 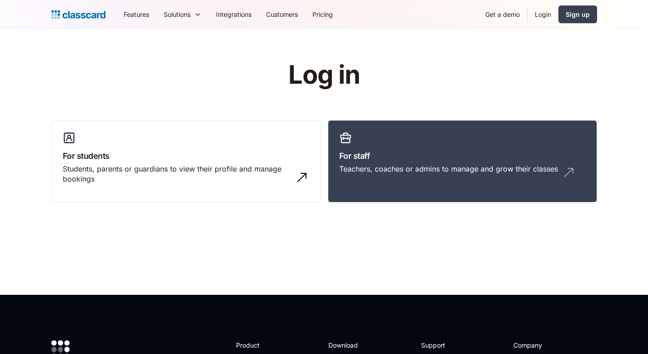 What do you see at coordinates (502, 14) in the screenshot?
I see `a: Get a demo` at bounding box center [502, 14].